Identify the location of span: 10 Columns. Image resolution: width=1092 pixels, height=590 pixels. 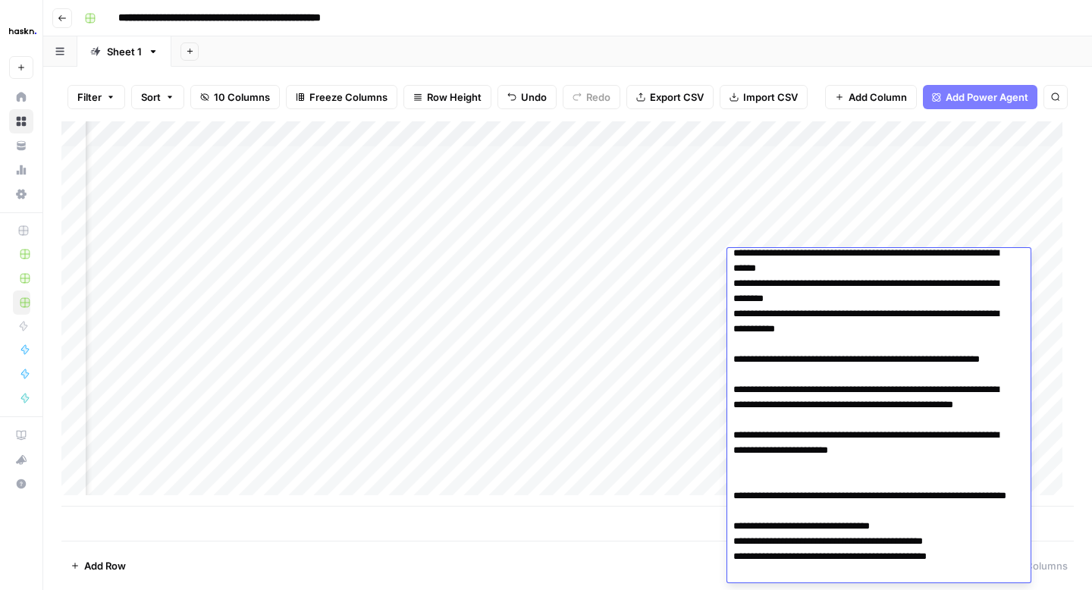
(242, 97).